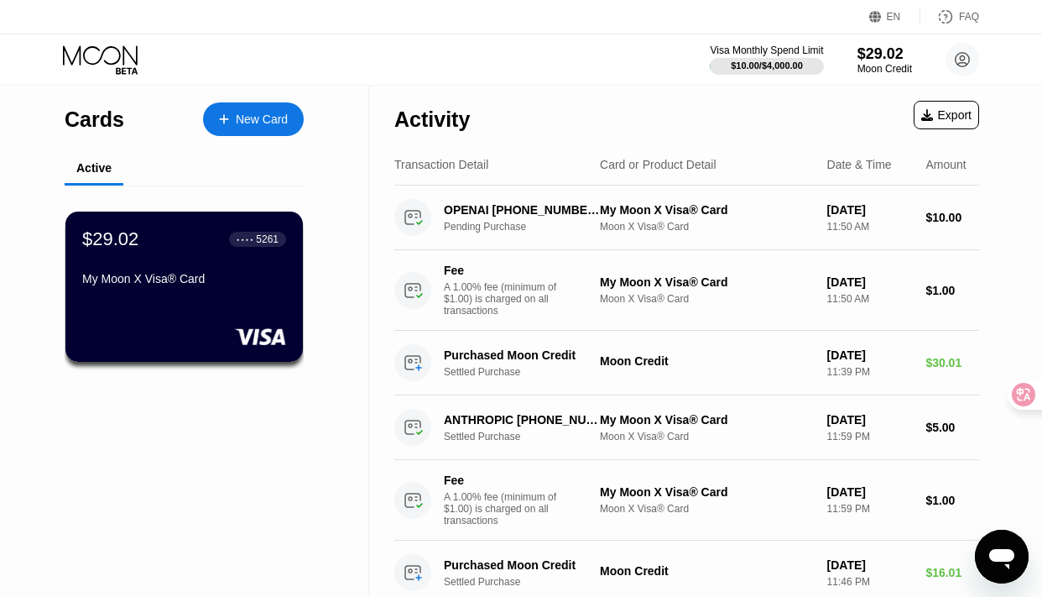 The width and height of the screenshot is (1042, 597). I want to click on div: 11:46 PM, so click(870, 582).